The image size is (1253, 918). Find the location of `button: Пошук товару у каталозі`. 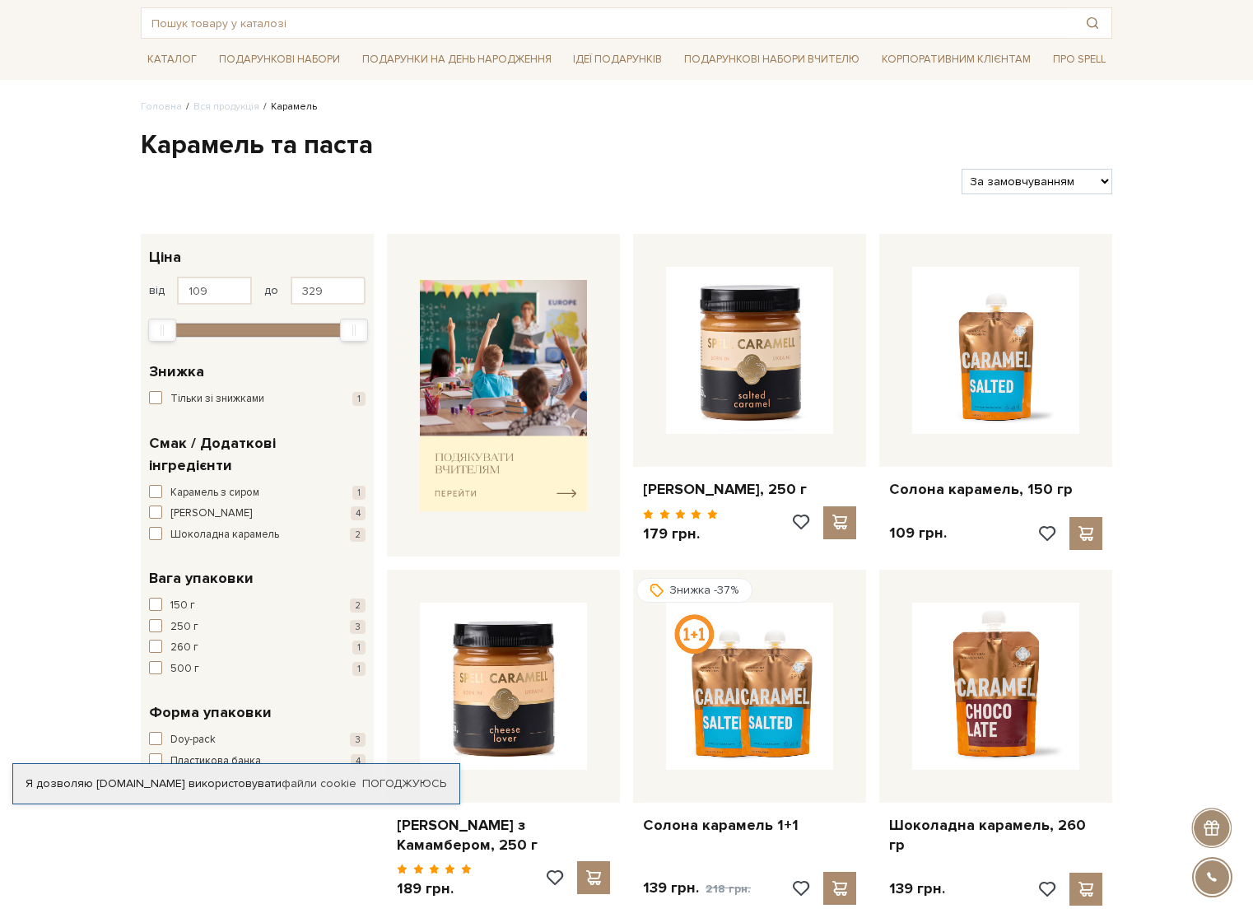

button: Пошук товару у каталозі is located at coordinates (1093, 23).